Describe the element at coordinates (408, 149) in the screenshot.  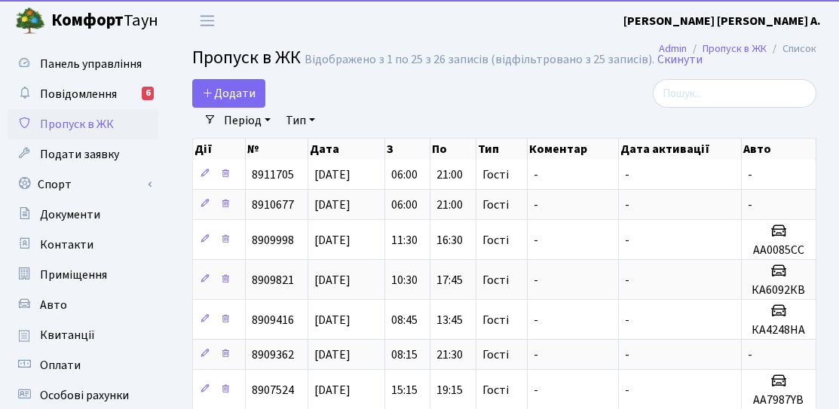
I see `th: З` at that location.